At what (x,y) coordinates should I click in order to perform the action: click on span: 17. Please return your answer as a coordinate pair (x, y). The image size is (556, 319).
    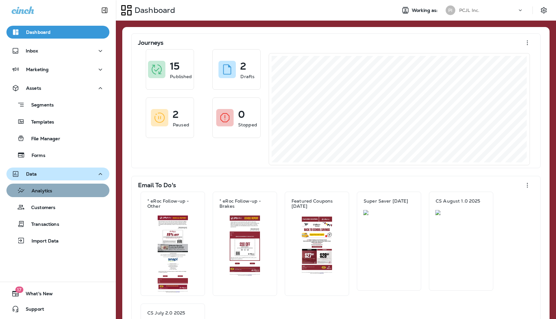
    Looking at the image, I should click on (19, 290).